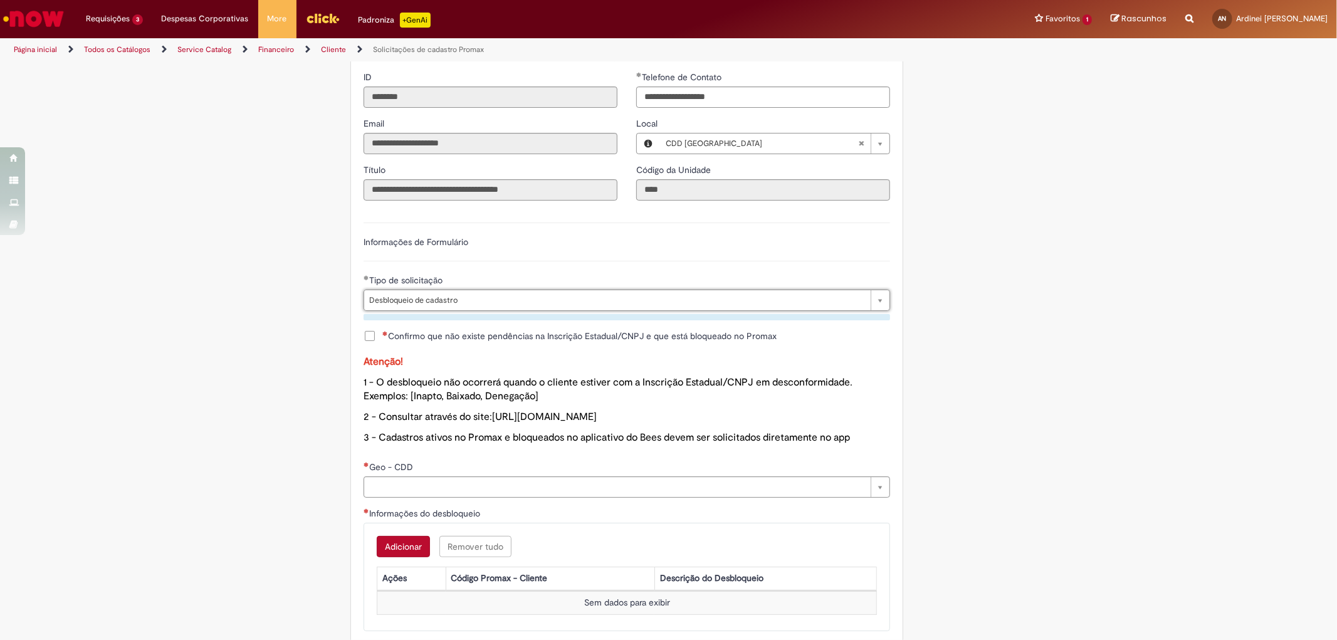 The image size is (1337, 640). Describe the element at coordinates (648, 143) in the screenshot. I see `button: Local, Visualizar este registro CDD Curitiba` at that location.